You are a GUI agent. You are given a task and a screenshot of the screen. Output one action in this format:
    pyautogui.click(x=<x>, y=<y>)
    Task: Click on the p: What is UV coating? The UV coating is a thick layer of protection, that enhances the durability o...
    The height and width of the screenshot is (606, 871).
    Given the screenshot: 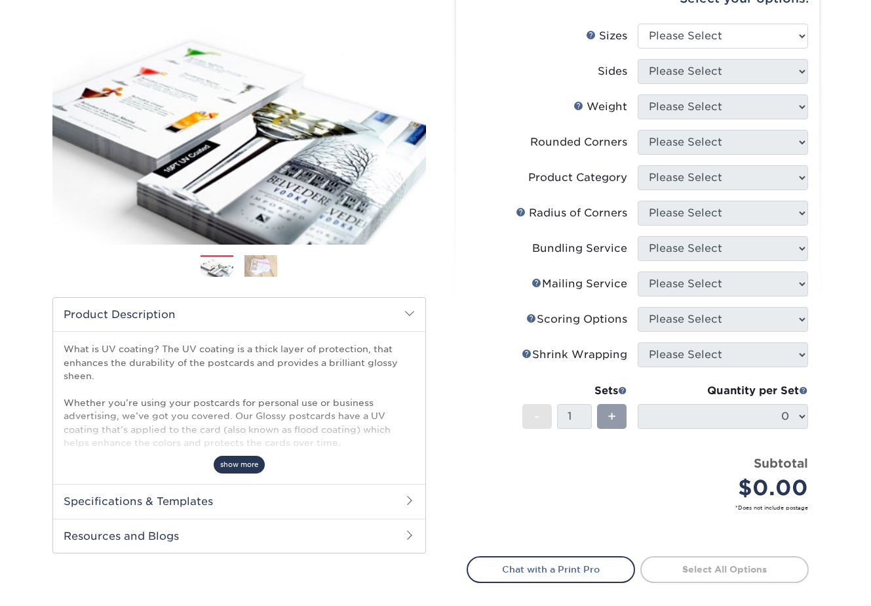 What is the action you would take?
    pyautogui.click(x=239, y=442)
    